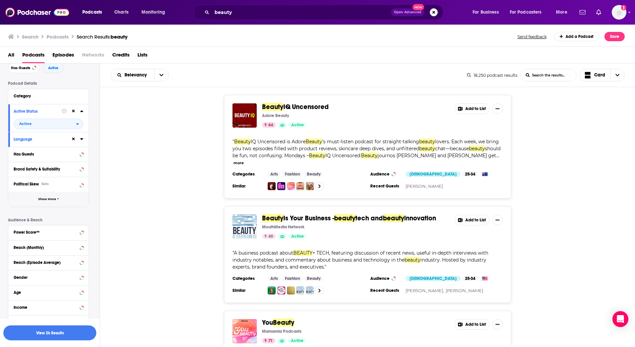  I want to click on span: Show More, so click(47, 199).